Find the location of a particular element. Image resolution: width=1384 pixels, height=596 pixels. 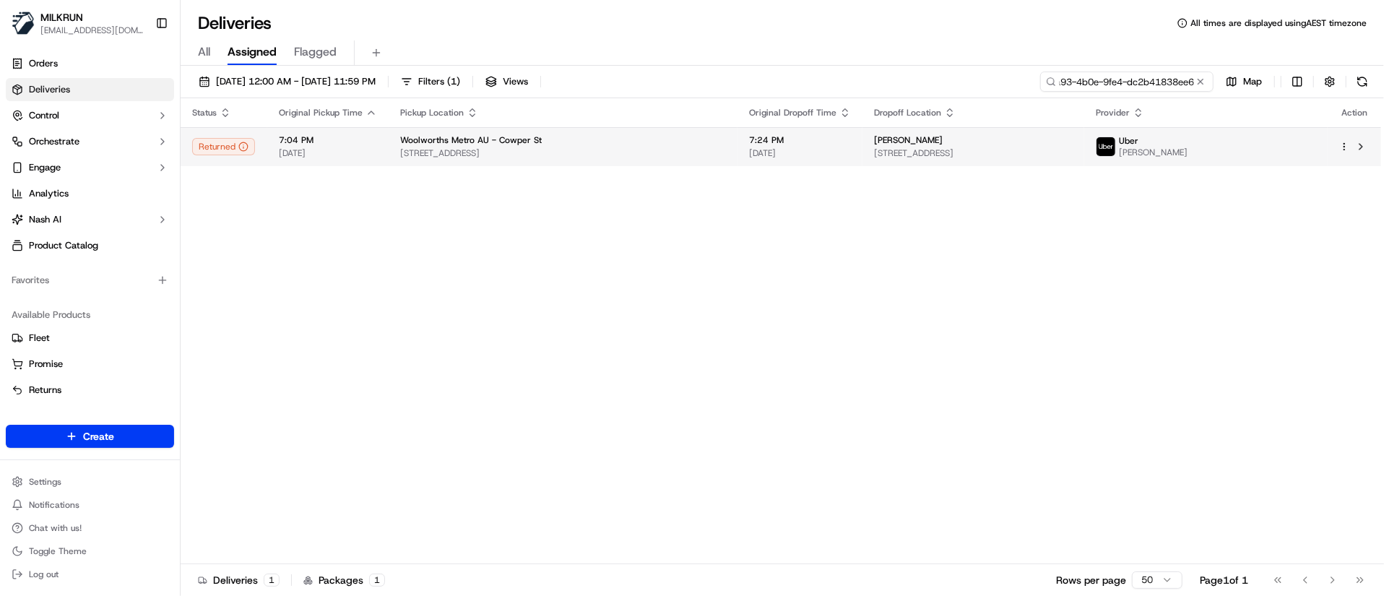

span: Woolworths Metro AU - Cowper St is located at coordinates (471, 140).